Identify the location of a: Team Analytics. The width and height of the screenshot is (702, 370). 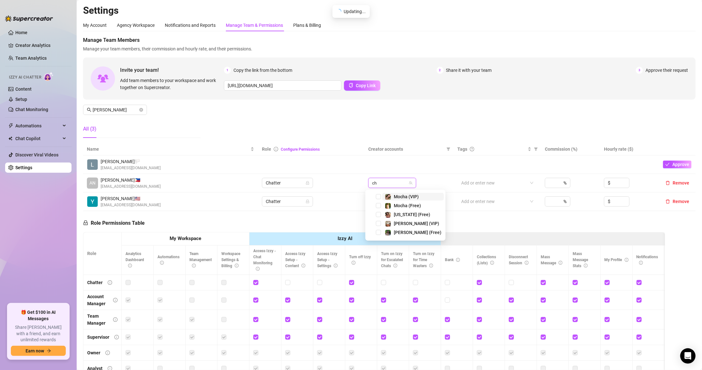
(31, 58).